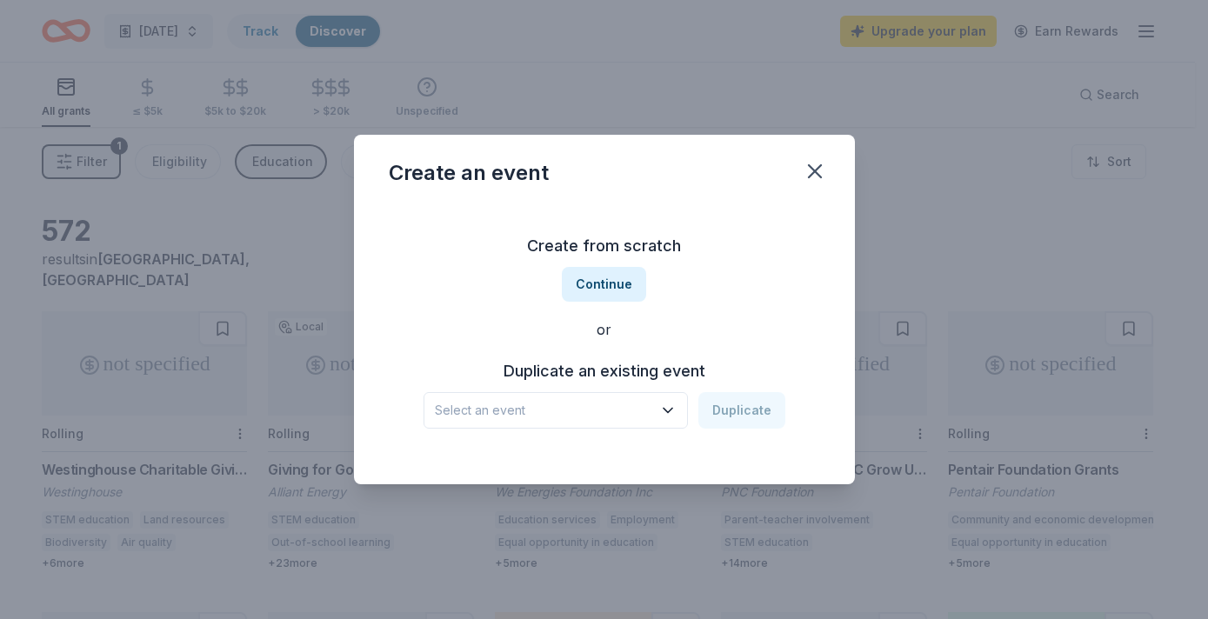  What do you see at coordinates (604, 284) in the screenshot?
I see `button: Continue` at bounding box center [604, 284].